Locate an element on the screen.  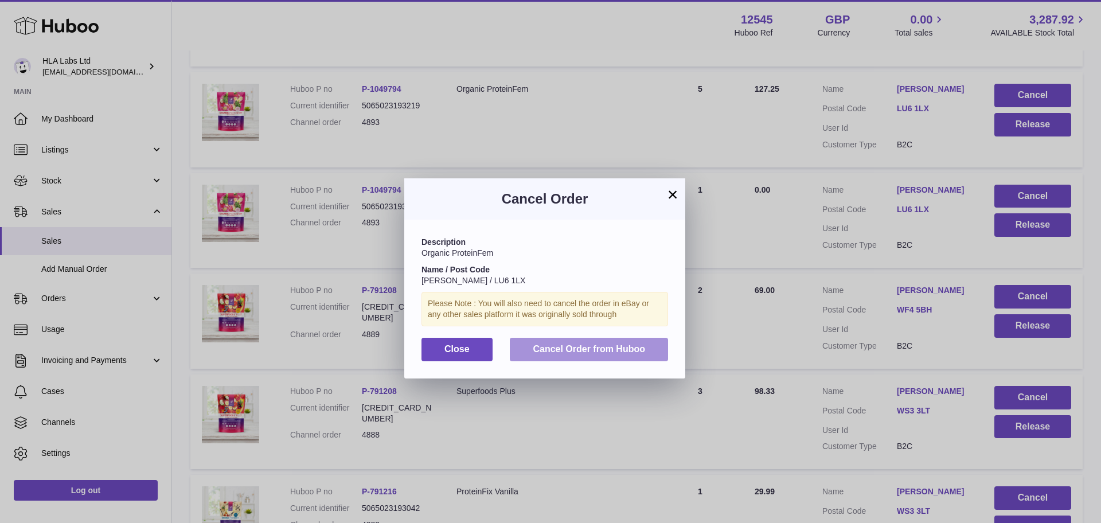
span: Close is located at coordinates (457, 349).